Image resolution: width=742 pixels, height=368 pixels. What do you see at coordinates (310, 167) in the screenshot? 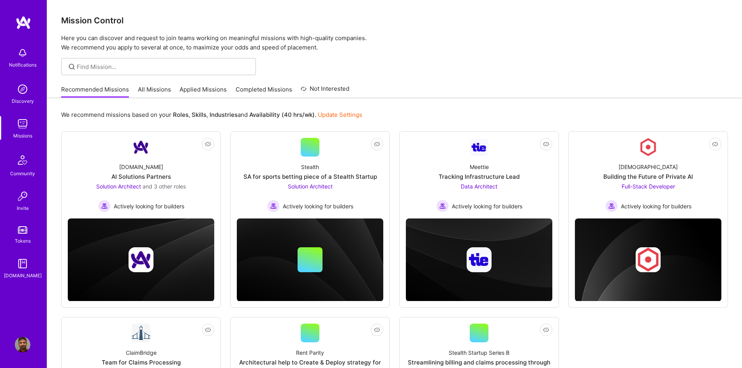
I see `div: Stealth` at bounding box center [310, 167].